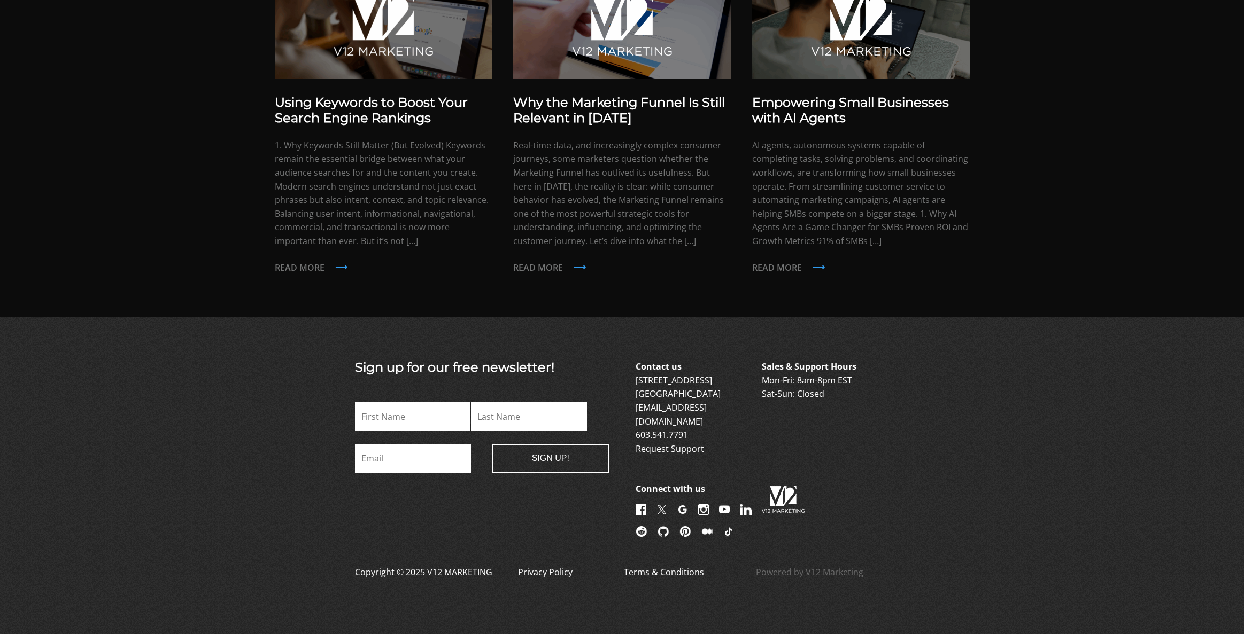 The height and width of the screenshot is (634, 1244). Describe the element at coordinates (545, 579) in the screenshot. I see `a: Privacy Policy` at that location.